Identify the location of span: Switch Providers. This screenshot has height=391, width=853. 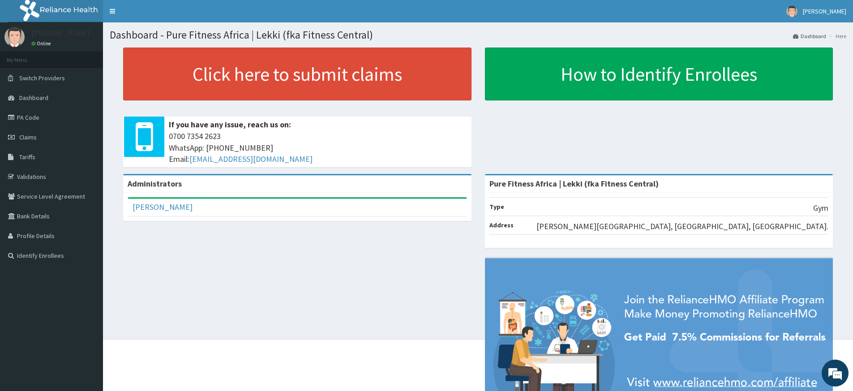
(42, 78).